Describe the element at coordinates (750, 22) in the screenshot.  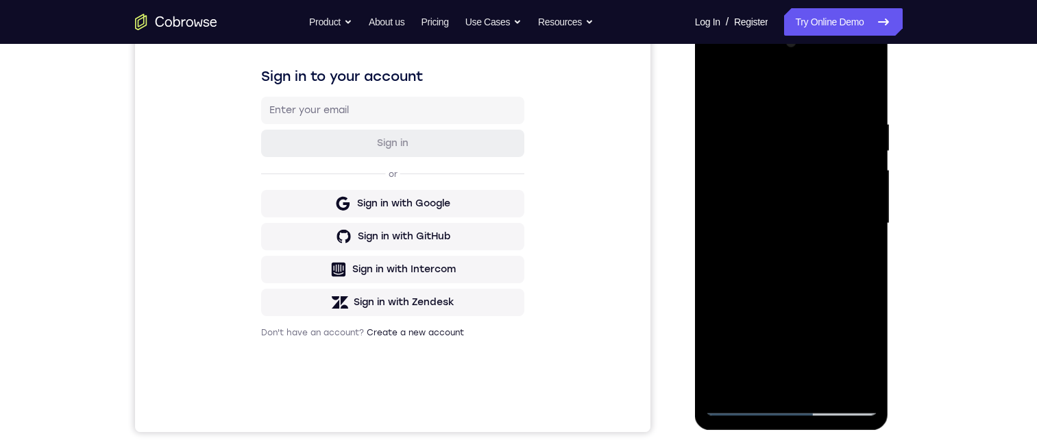
I see `a: Register` at that location.